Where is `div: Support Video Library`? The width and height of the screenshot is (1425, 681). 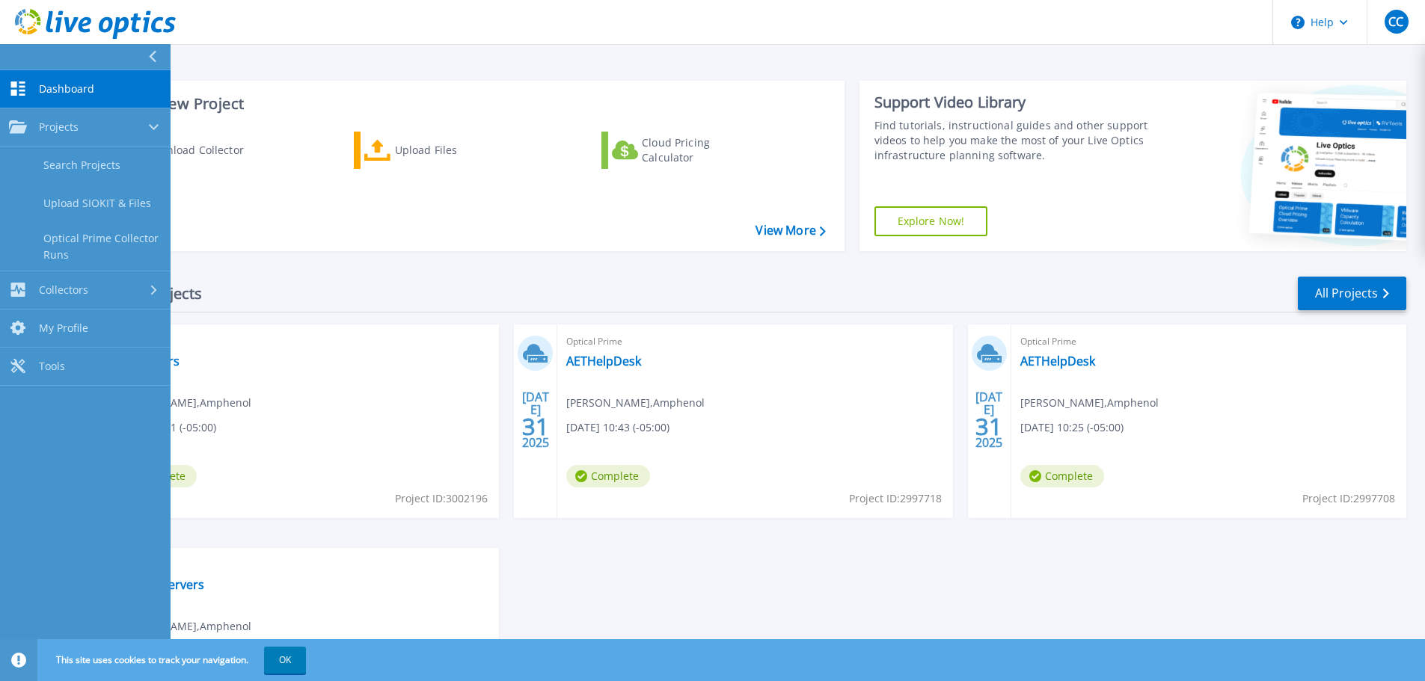
div: Support Video Library is located at coordinates (1013, 102).